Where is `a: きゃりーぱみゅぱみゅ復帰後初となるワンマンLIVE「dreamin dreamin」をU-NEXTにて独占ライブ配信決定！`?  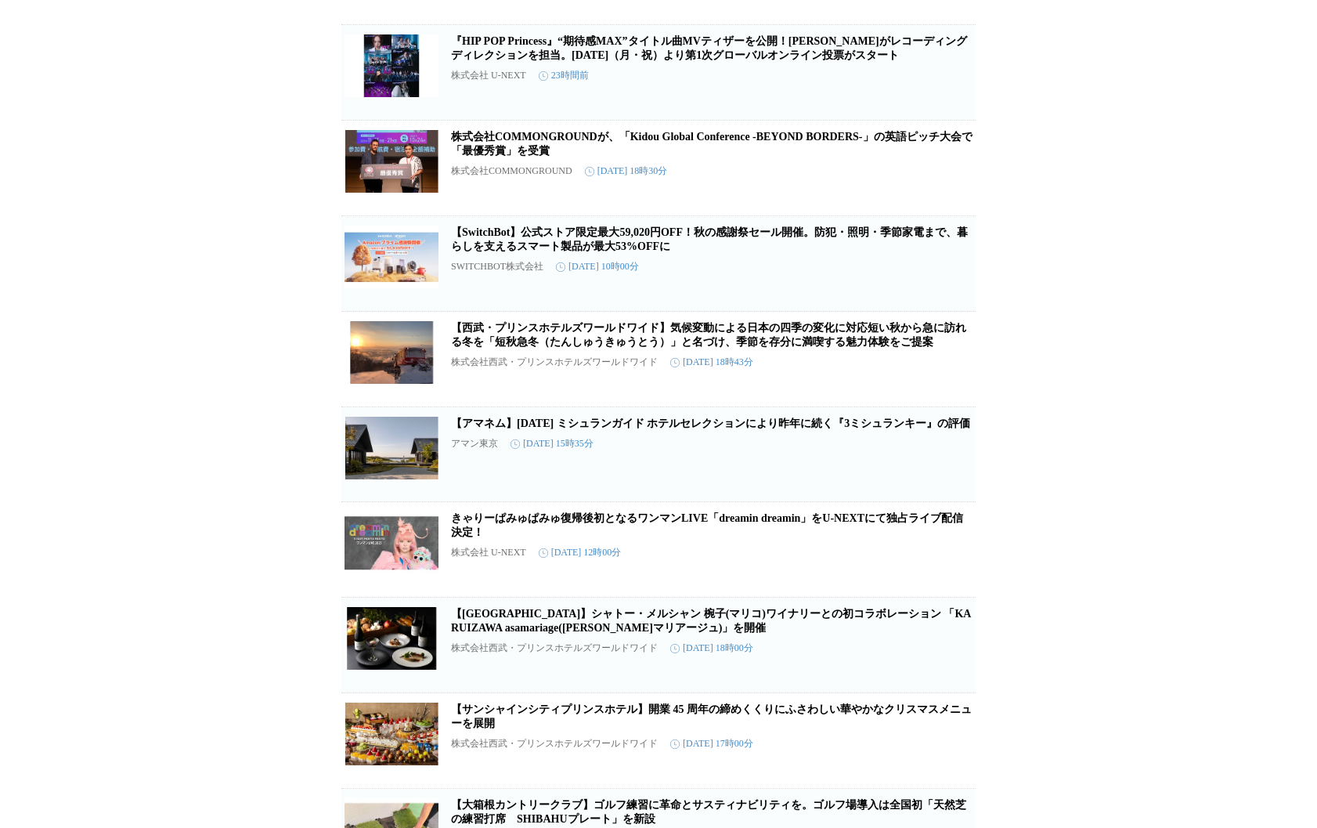
a: きゃりーぱみゅぱみゅ復帰後初となるワンマンLIVE「dreamin dreamin」をU-NEXTにて独占ライブ配信決定！ is located at coordinates (707, 525).